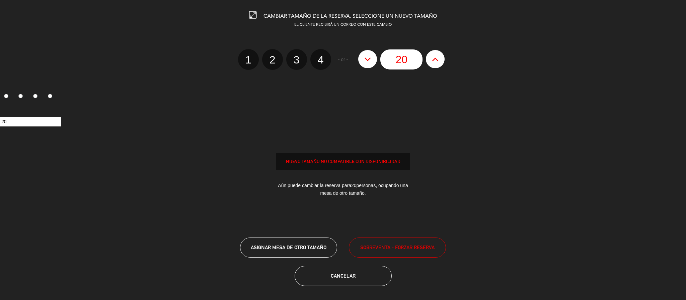  I want to click on div: NUEVO TAMAÑO NO COMPATIBLE CON DISPONIBILIDAD, so click(343, 162).